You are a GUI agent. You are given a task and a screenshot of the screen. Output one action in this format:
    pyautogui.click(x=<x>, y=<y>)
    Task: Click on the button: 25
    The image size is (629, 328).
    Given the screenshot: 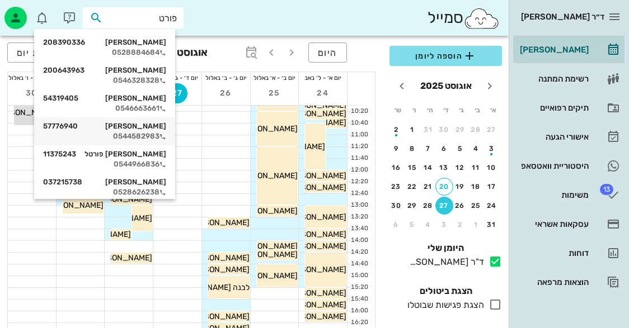 What is the action you would take?
    pyautogui.click(x=476, y=206)
    